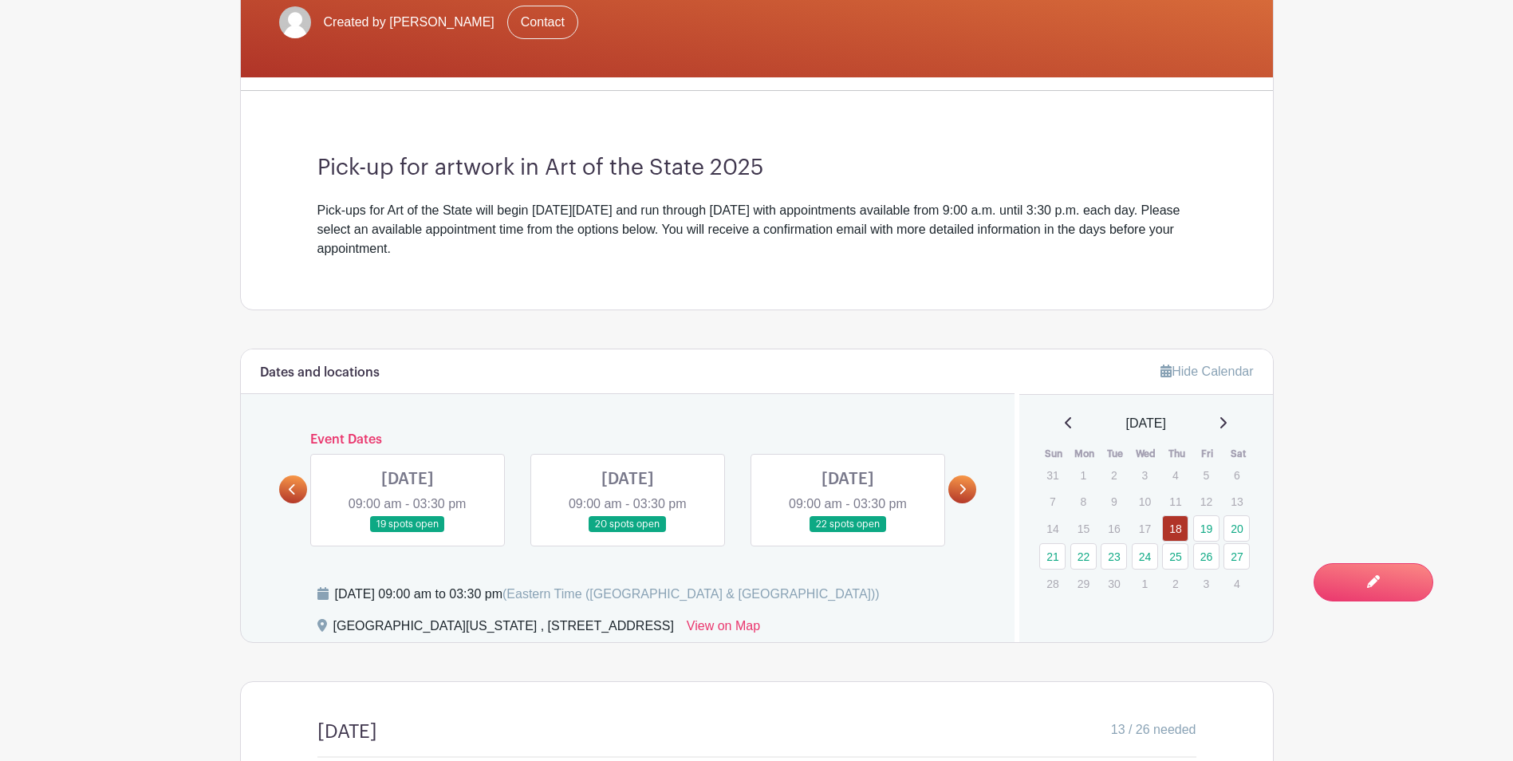  I want to click on p: 16, so click(1113, 528).